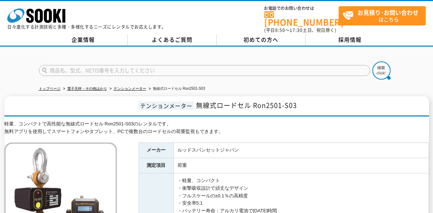 The width and height of the screenshot is (433, 213). What do you see at coordinates (50, 88) in the screenshot?
I see `a: トップページ` at bounding box center [50, 88].